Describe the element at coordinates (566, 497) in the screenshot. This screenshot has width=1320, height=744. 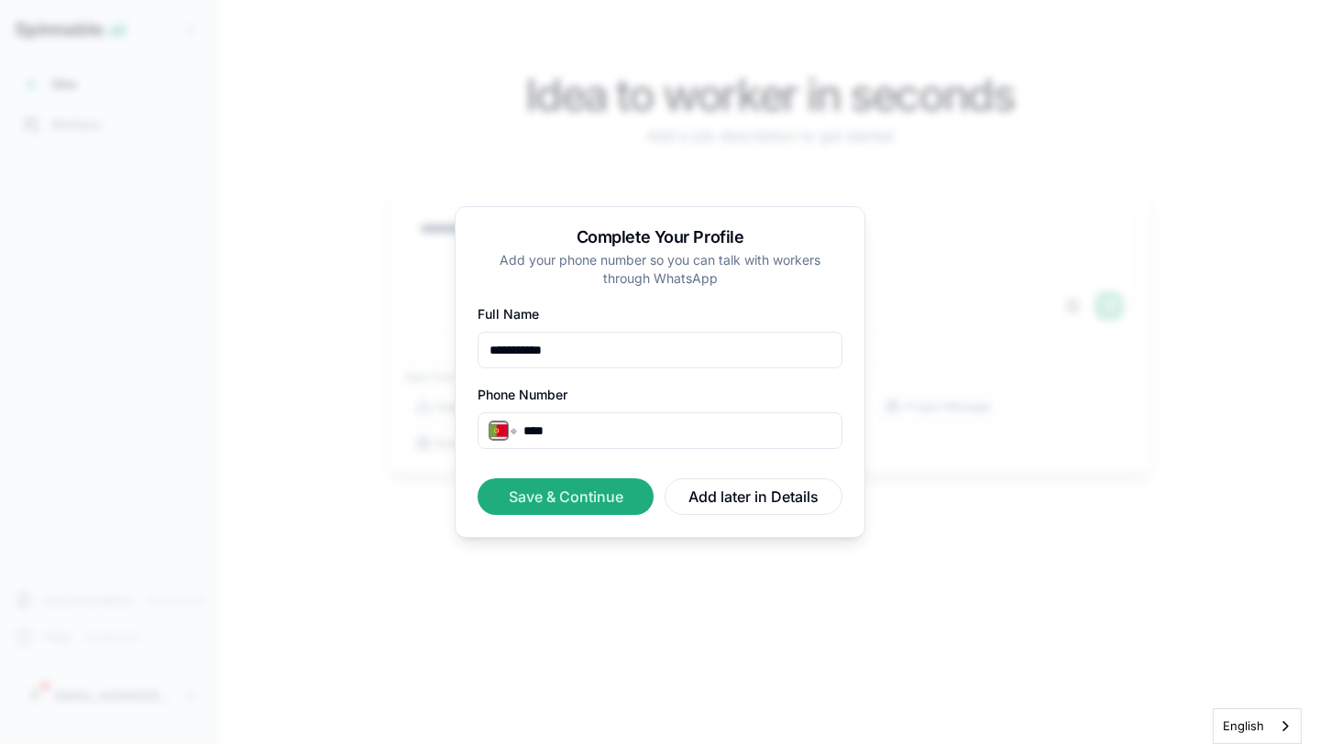
I see `button: Save & Continue` at that location.